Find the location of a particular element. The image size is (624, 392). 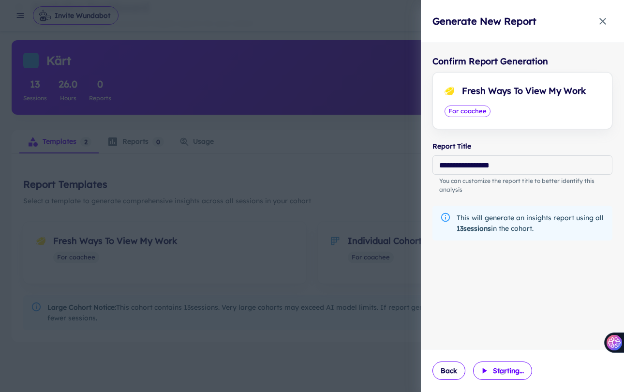

h6: Fresh Ways To View My Work is located at coordinates (524, 91).